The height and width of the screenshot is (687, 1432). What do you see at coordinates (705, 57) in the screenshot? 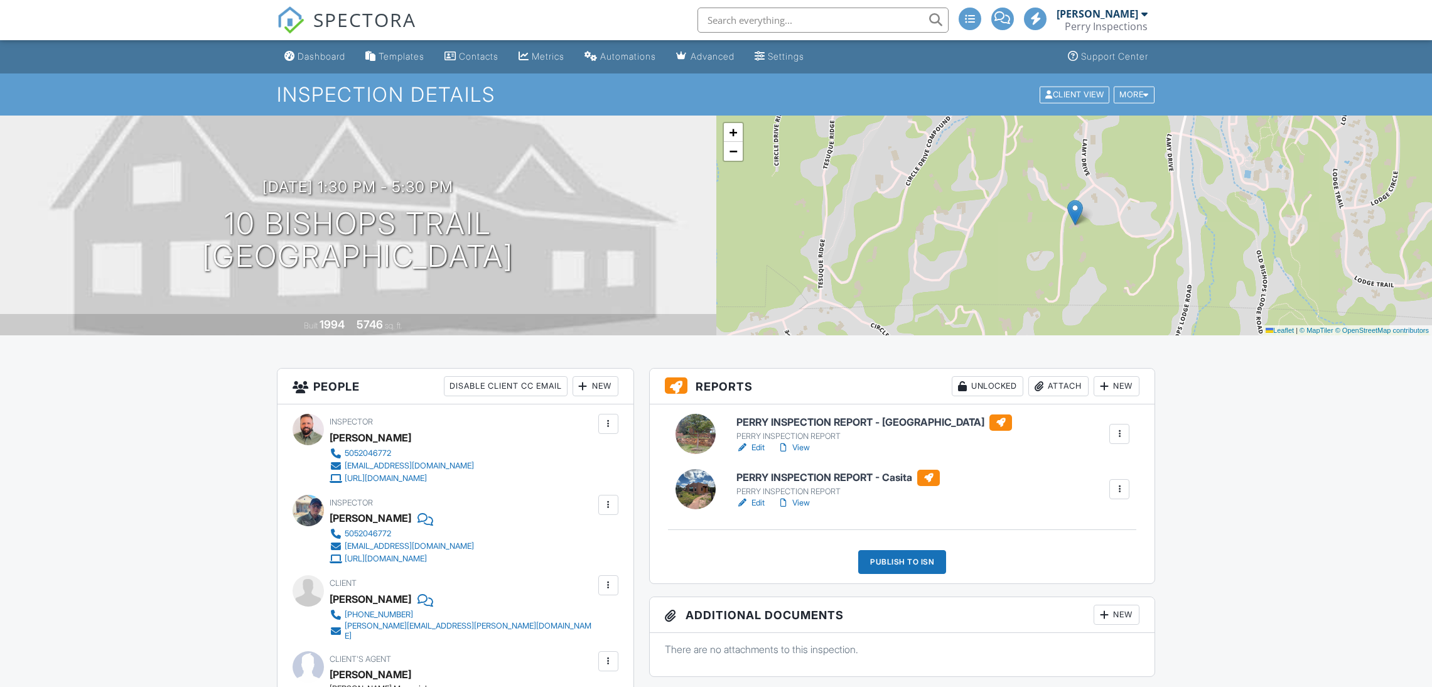
I see `a: Advanced` at bounding box center [705, 57].